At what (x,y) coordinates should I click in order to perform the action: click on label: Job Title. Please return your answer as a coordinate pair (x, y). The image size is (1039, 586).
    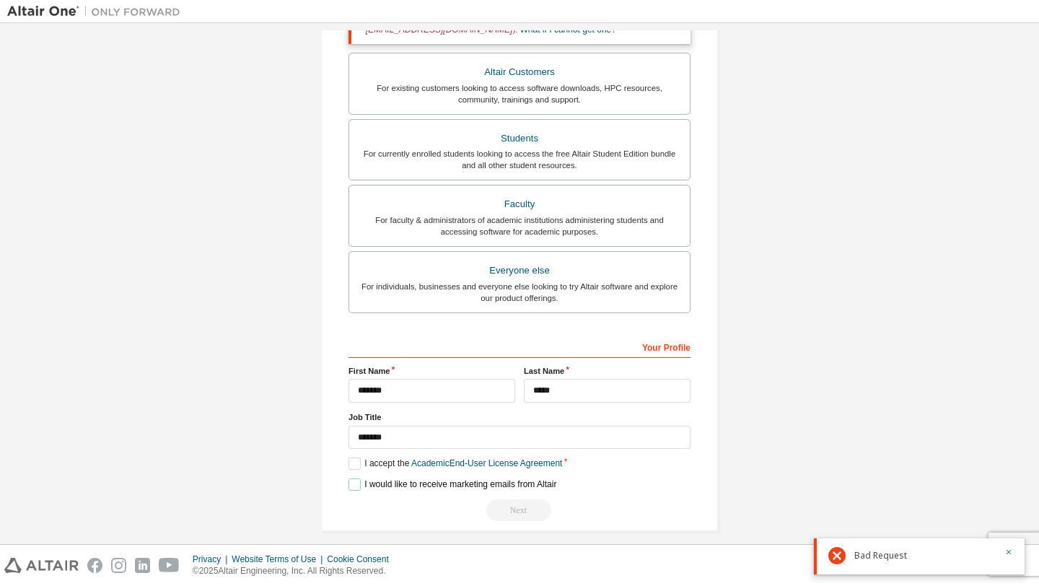
    Looking at the image, I should click on (520, 417).